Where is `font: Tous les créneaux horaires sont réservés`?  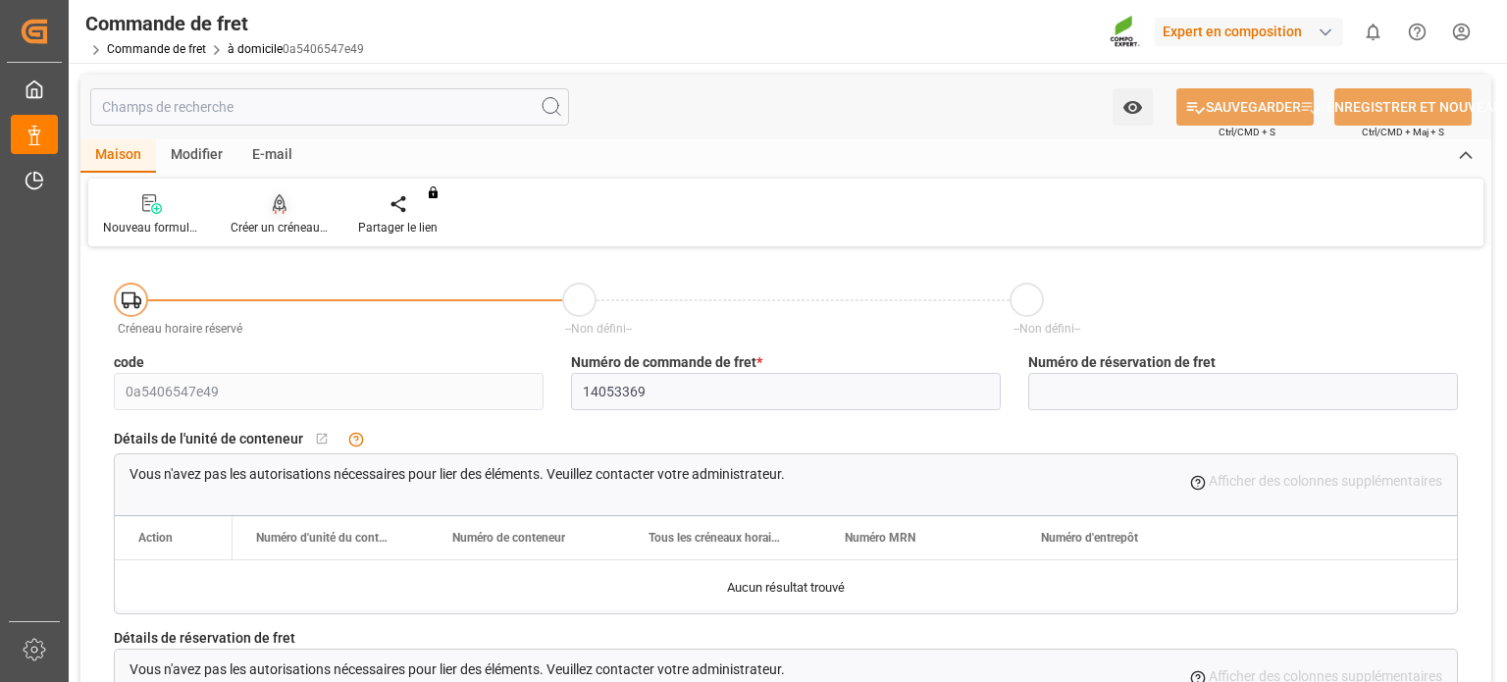 font: Tous les créneaux horaires sont réservés is located at coordinates (754, 538).